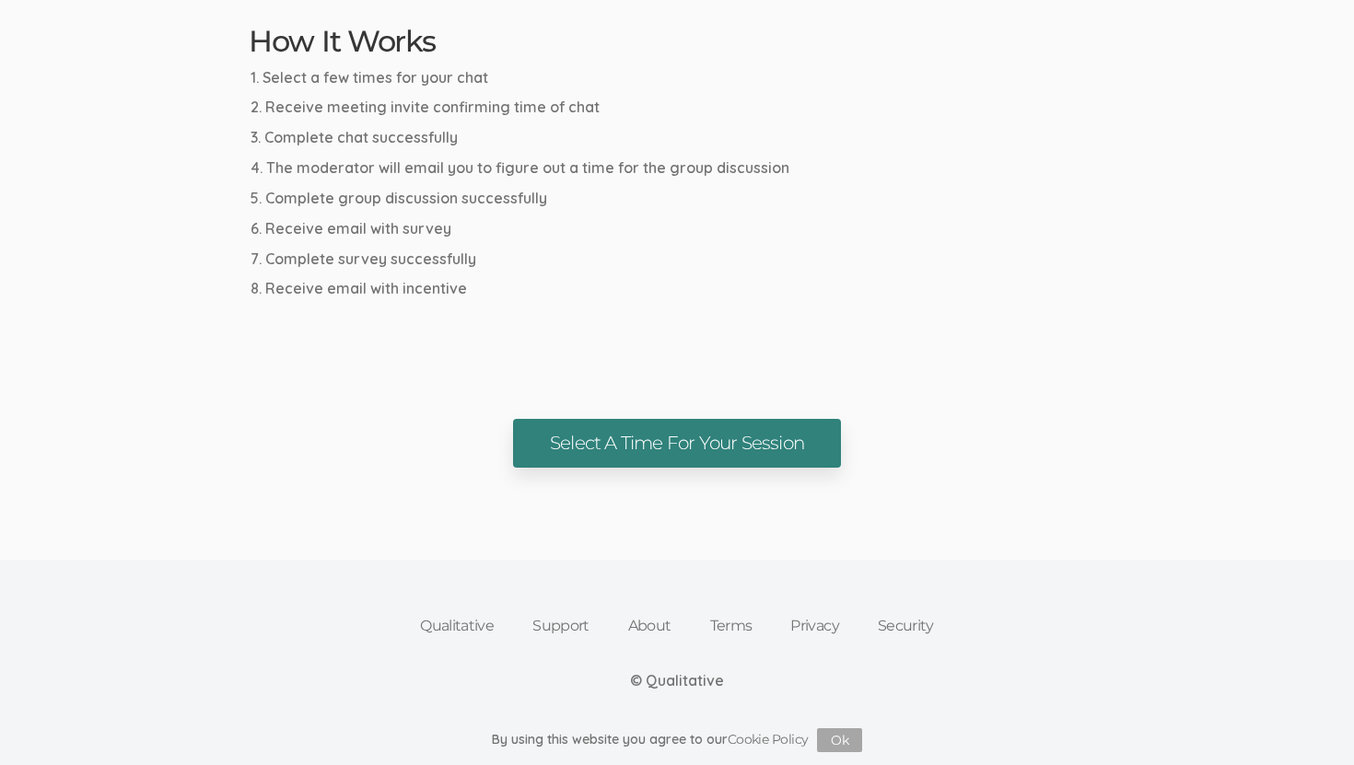 This screenshot has width=1354, height=765. What do you see at coordinates (814, 626) in the screenshot?
I see `a: Privacy` at bounding box center [814, 626].